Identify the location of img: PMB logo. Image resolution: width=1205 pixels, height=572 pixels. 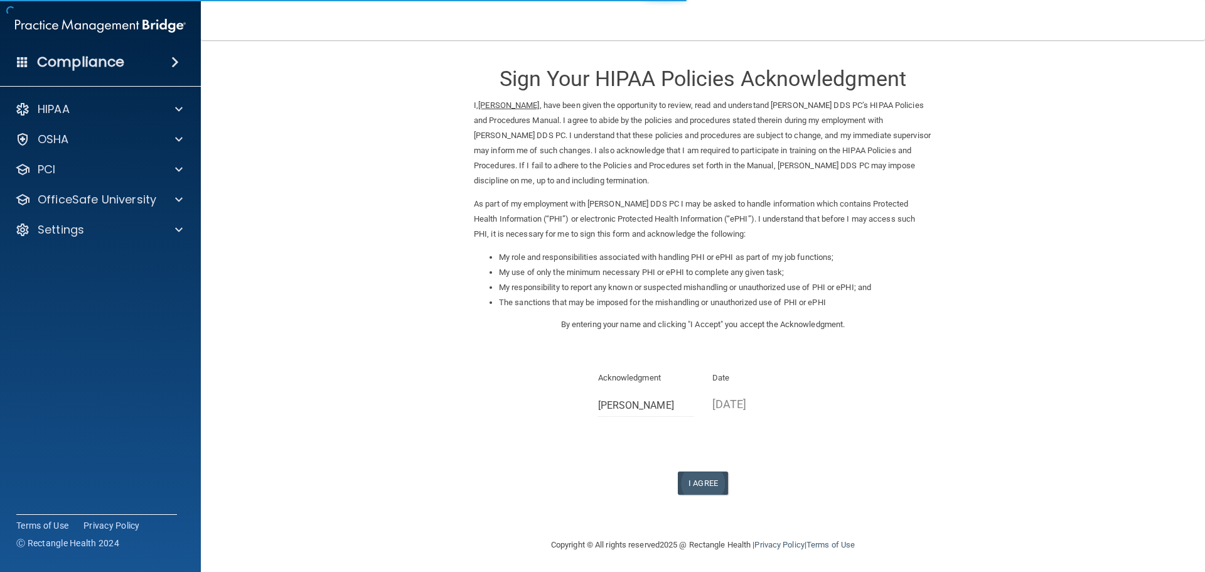
(100, 26).